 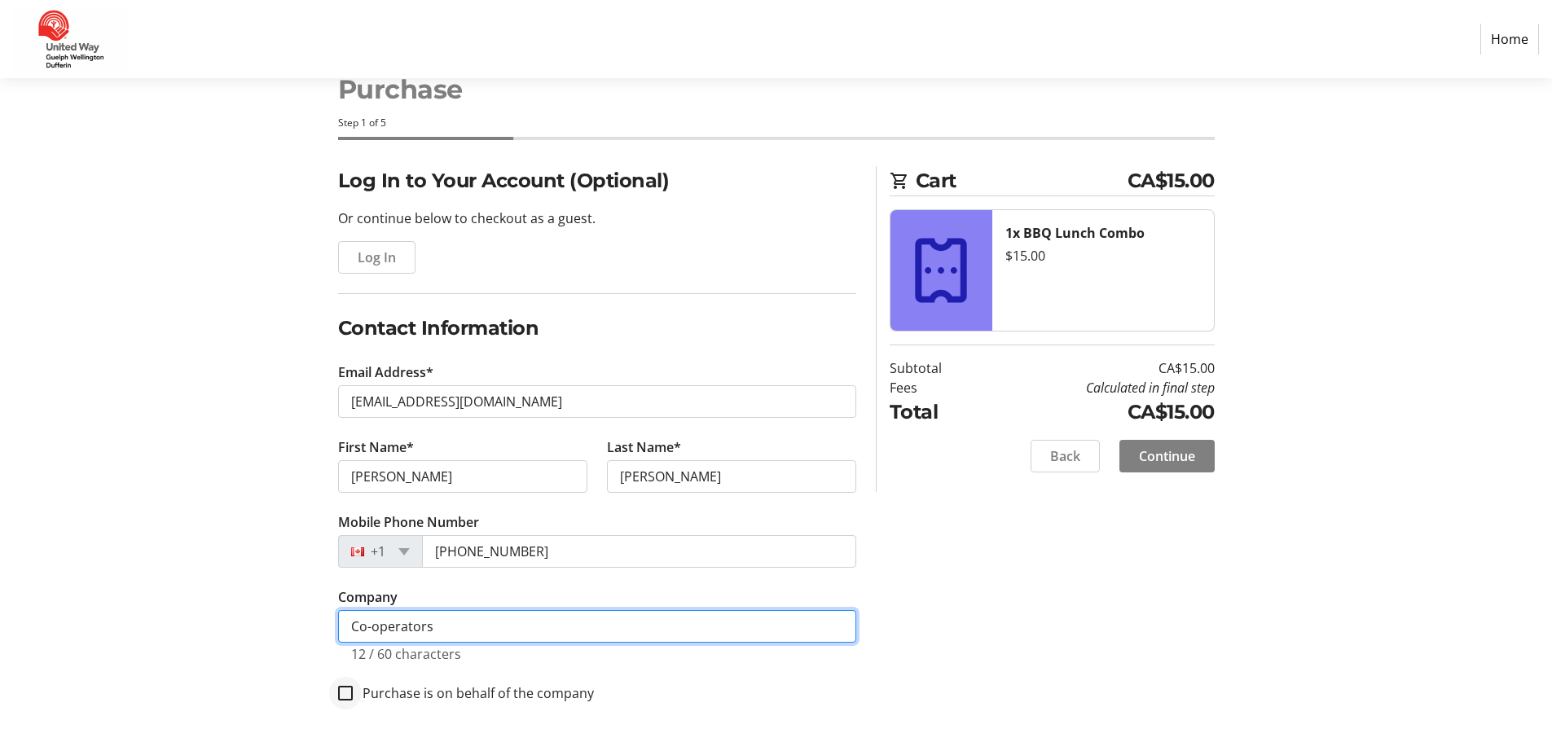 I want to click on td: Calculated in final step, so click(x=1099, y=388).